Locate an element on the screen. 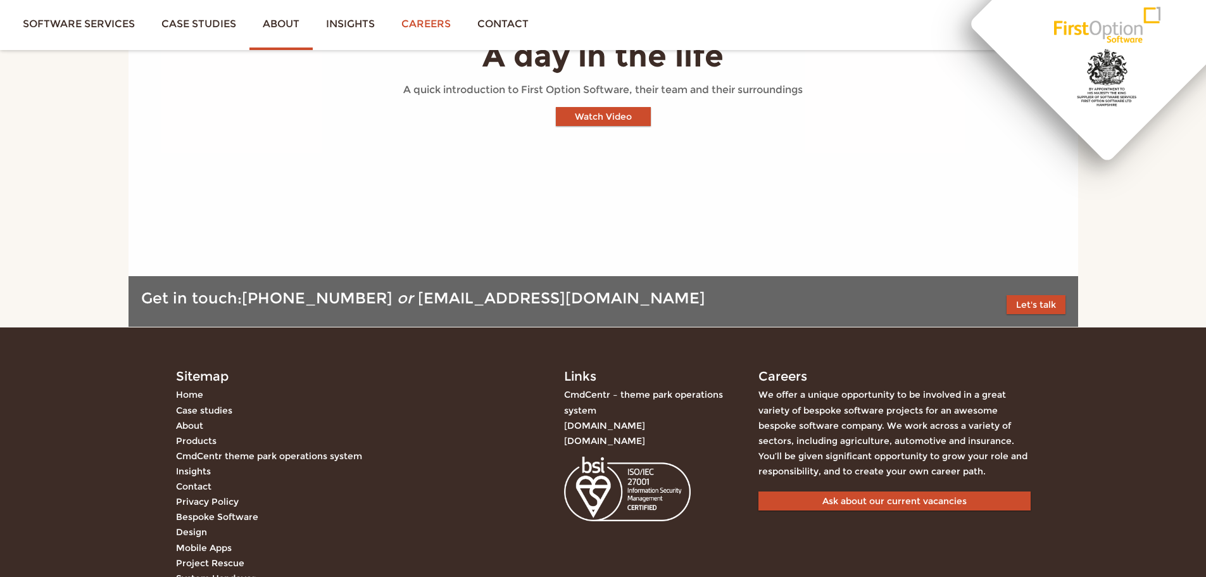 This screenshot has width=1206, height=577. div: Sitemap is located at coordinates (360, 376).